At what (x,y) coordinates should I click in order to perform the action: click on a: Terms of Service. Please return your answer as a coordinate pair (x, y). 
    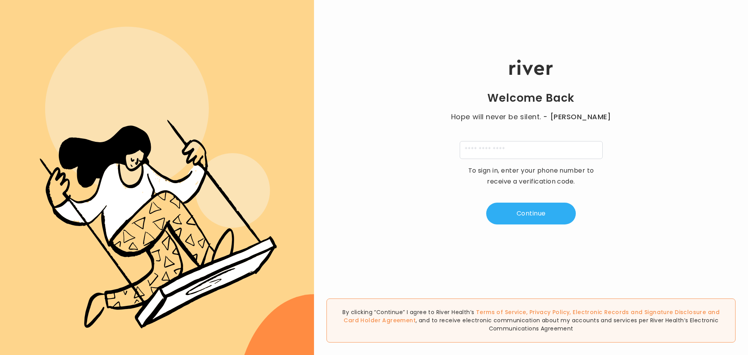
    Looking at the image, I should click on (501, 312).